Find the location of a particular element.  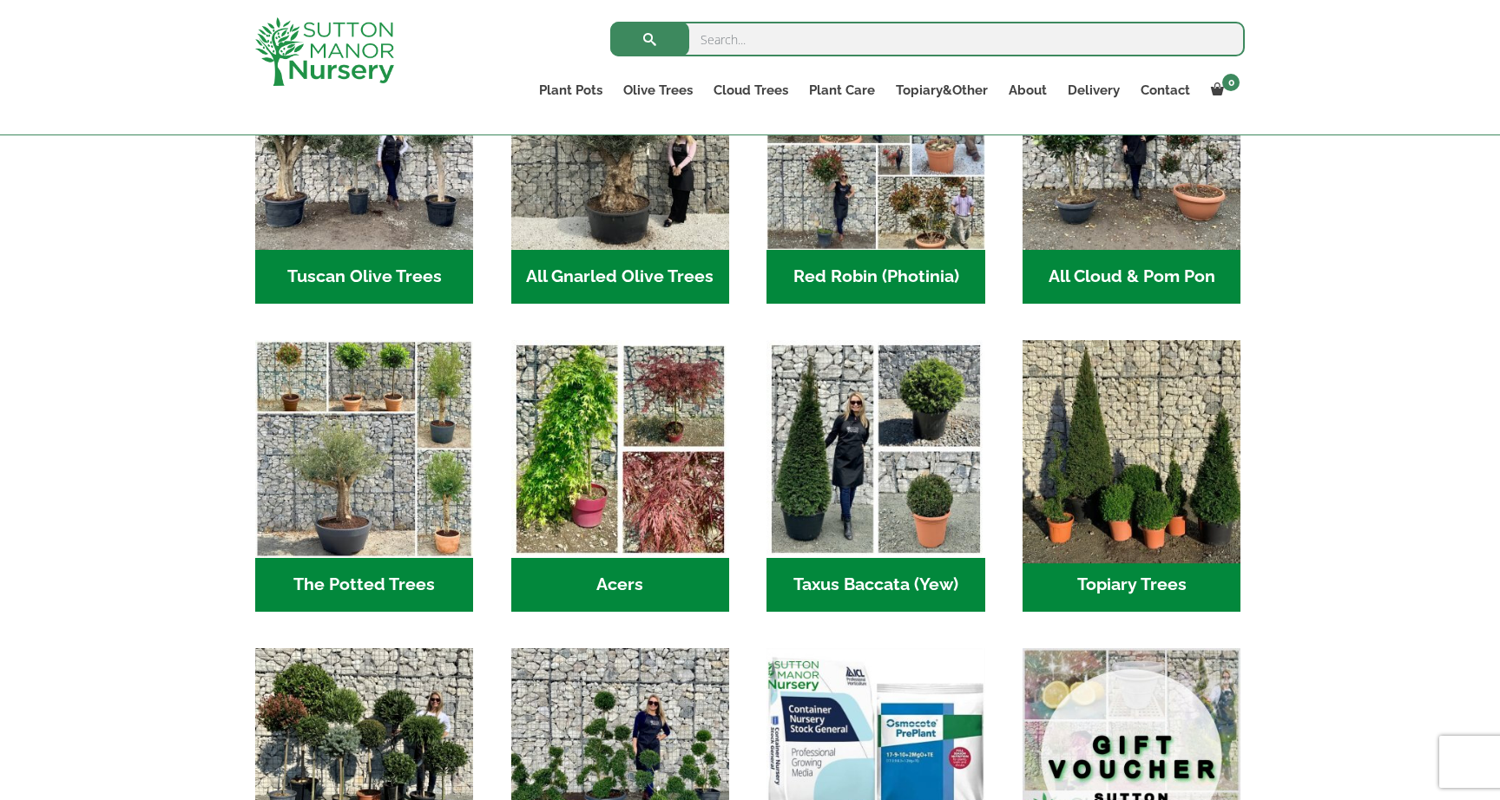

h2: The Potted Trees is located at coordinates (364, 585).